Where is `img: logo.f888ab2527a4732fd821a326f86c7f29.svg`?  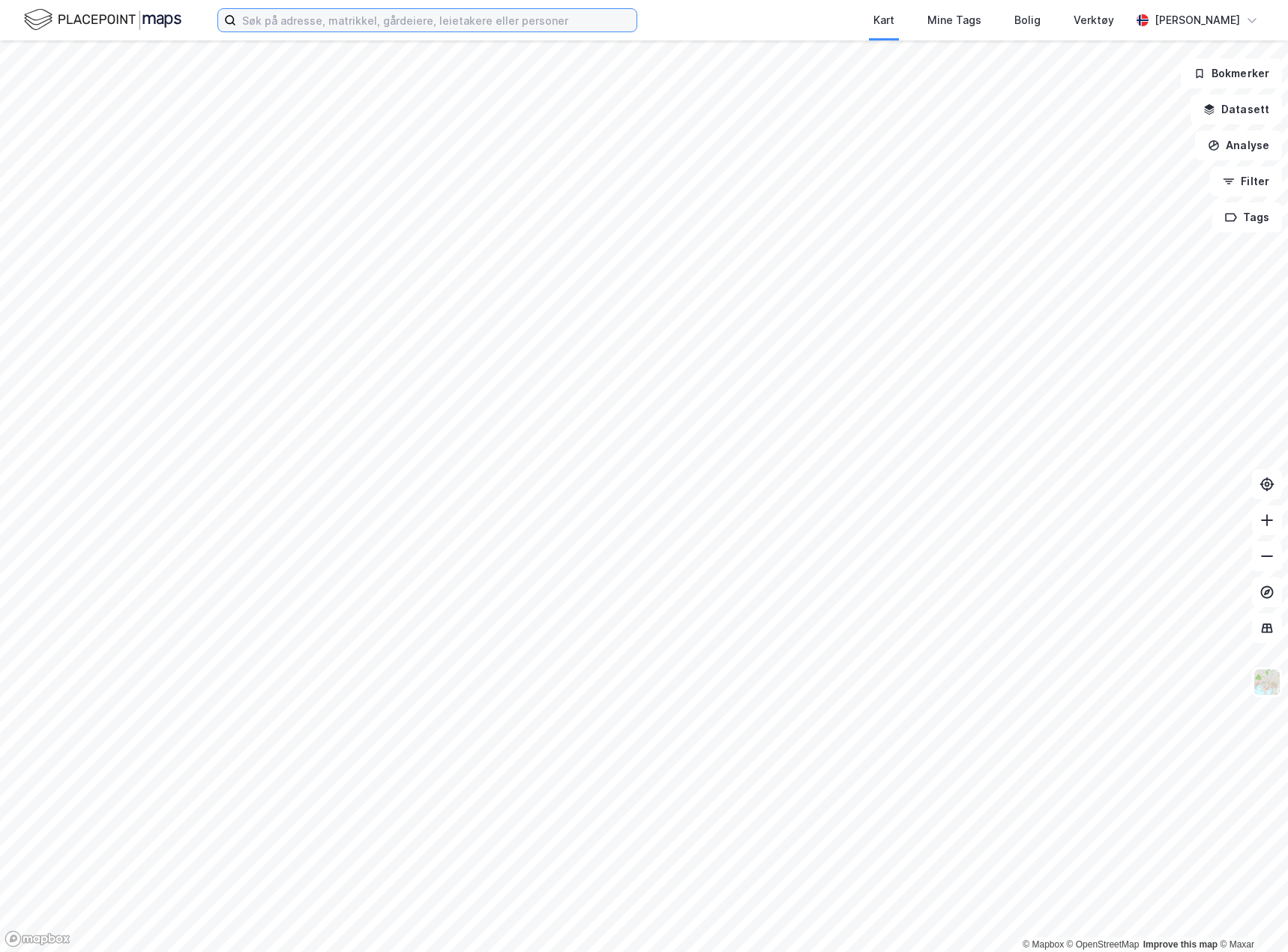 img: logo.f888ab2527a4732fd821a326f86c7f29.svg is located at coordinates (103, 20).